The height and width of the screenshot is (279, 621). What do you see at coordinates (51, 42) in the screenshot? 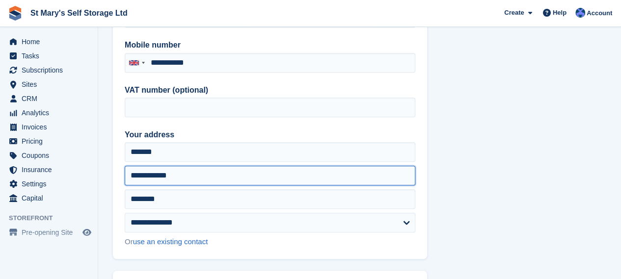
I see `span: Home` at bounding box center [51, 42].